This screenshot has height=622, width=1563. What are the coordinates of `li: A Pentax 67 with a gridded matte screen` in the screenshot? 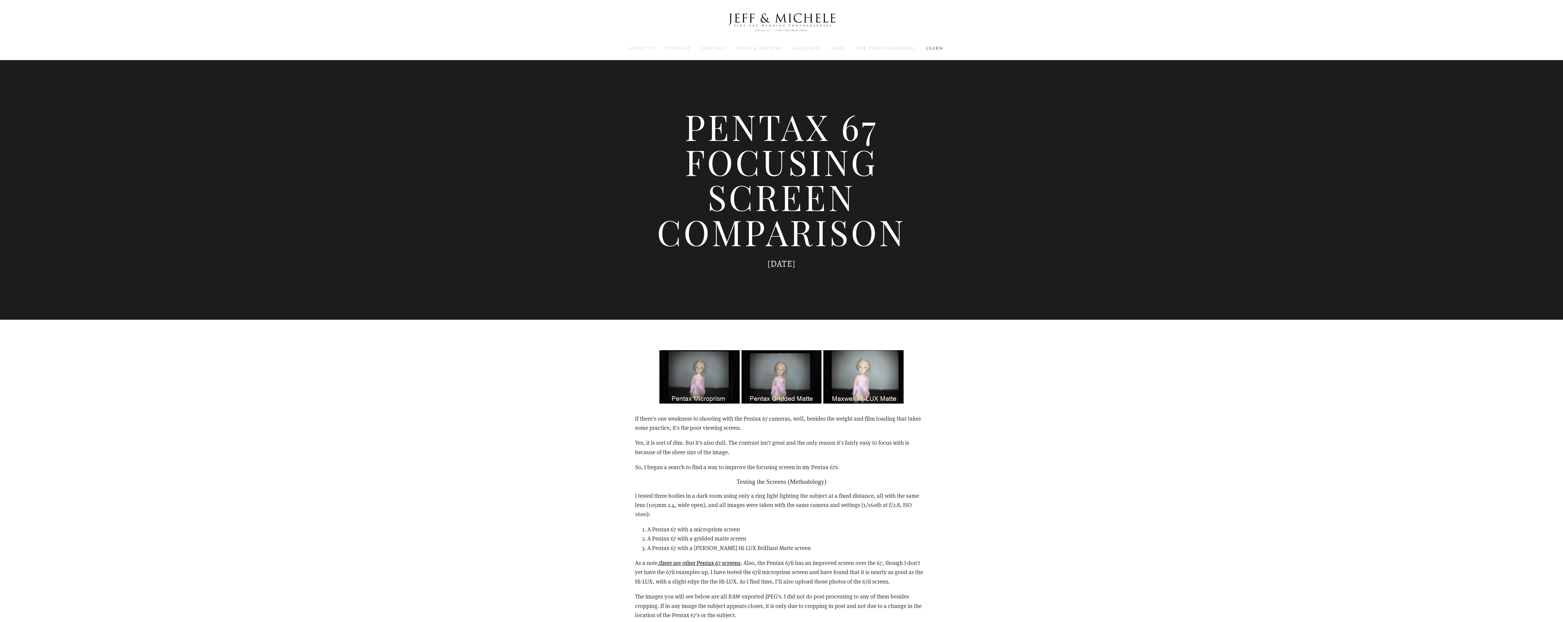 It's located at (788, 539).